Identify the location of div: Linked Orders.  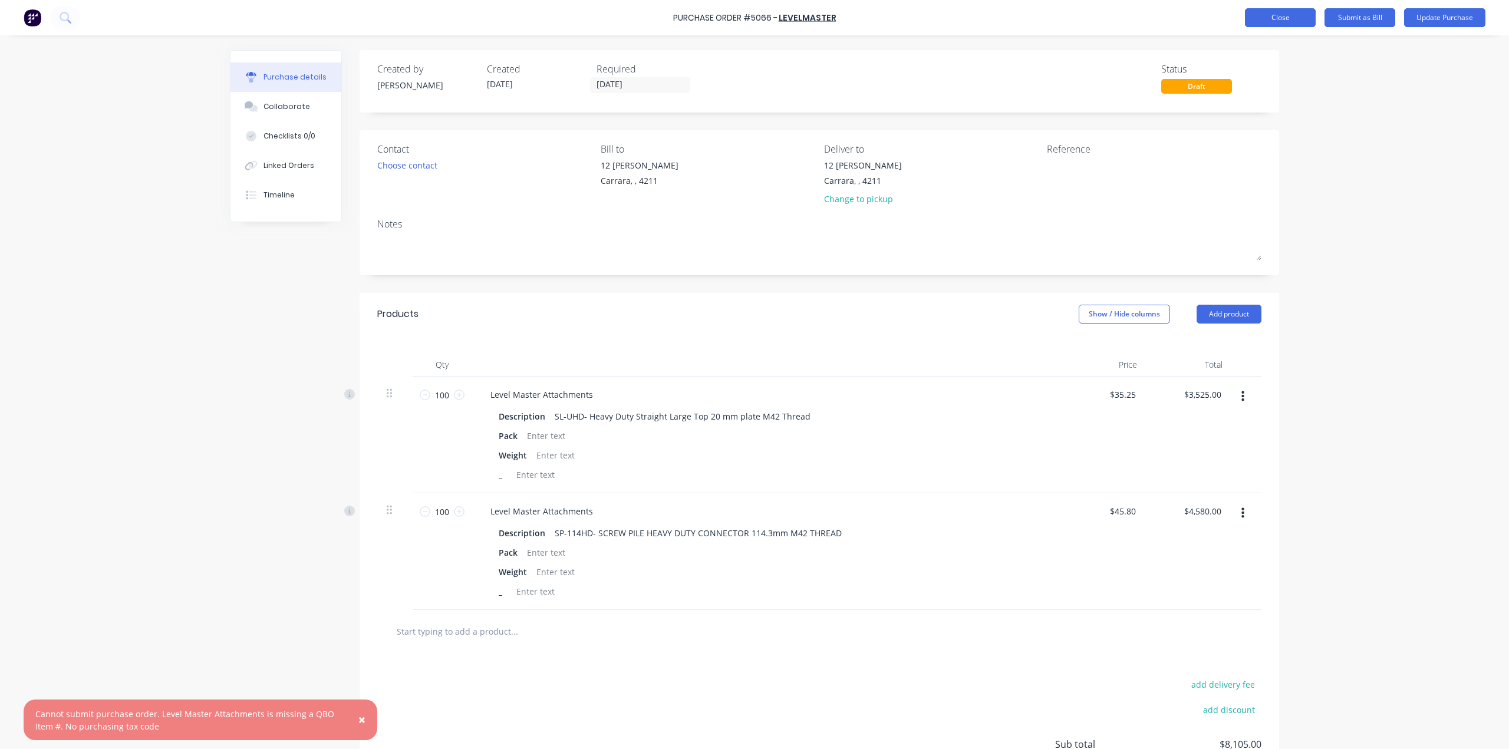
(289, 166).